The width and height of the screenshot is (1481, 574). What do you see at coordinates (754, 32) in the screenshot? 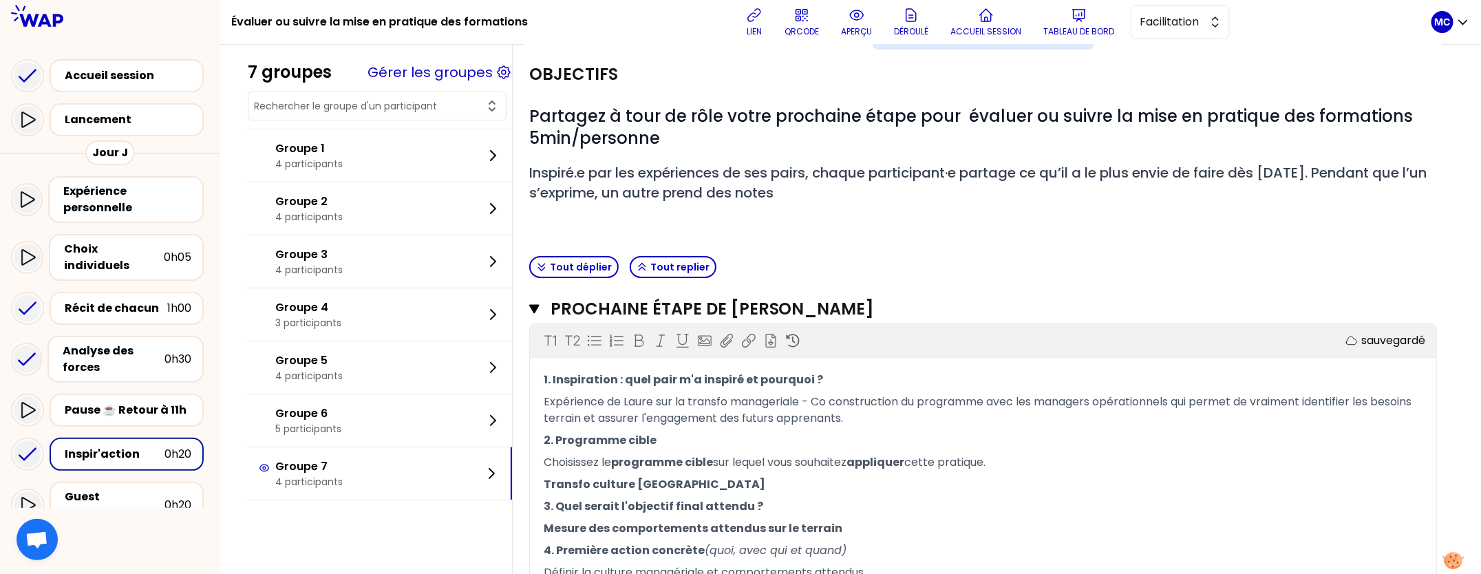
I see `p: lien` at bounding box center [754, 32].